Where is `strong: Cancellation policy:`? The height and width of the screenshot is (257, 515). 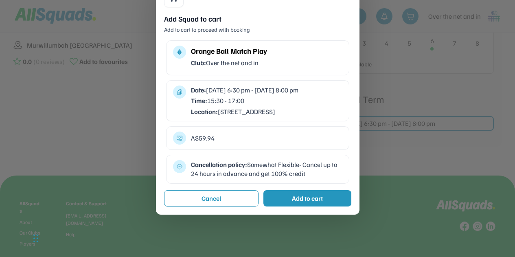
strong: Cancellation policy: is located at coordinates (219, 165).